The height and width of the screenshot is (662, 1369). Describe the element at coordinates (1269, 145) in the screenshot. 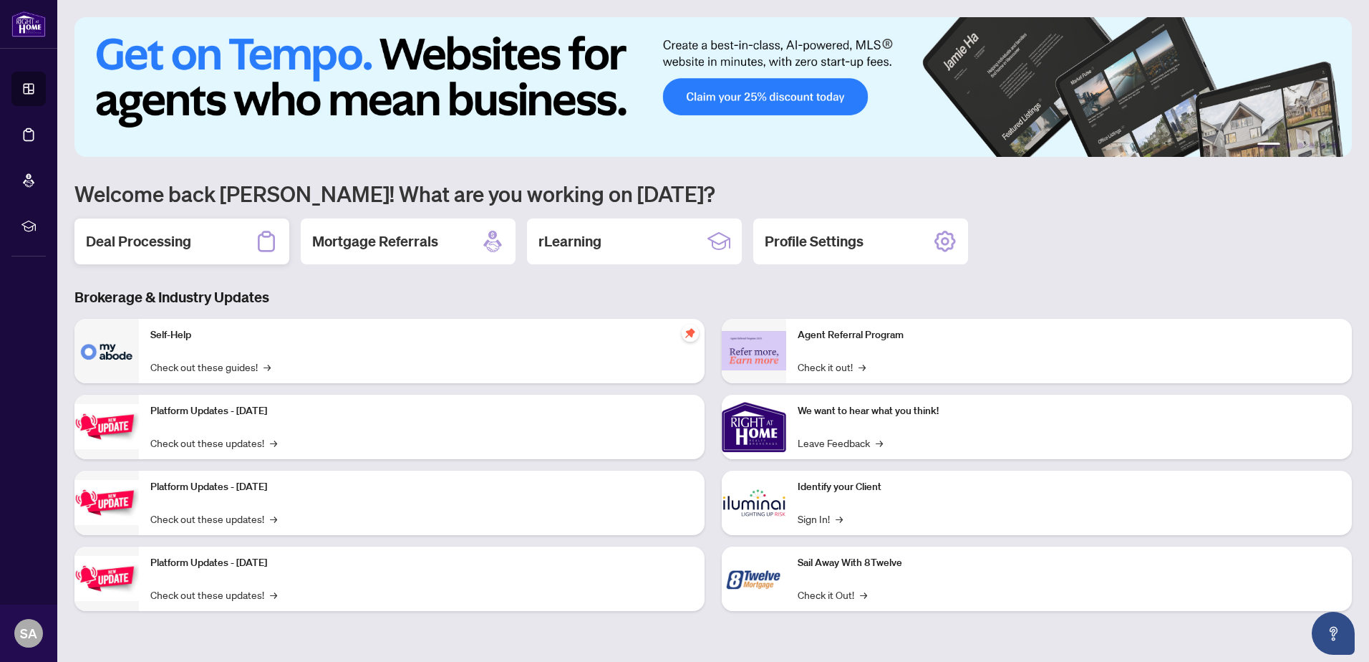

I see `button: 1` at that location.